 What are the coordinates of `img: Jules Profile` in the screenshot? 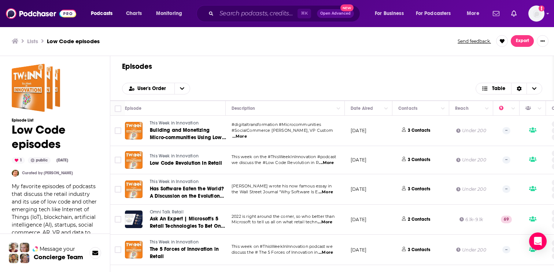 It's located at (25, 248).